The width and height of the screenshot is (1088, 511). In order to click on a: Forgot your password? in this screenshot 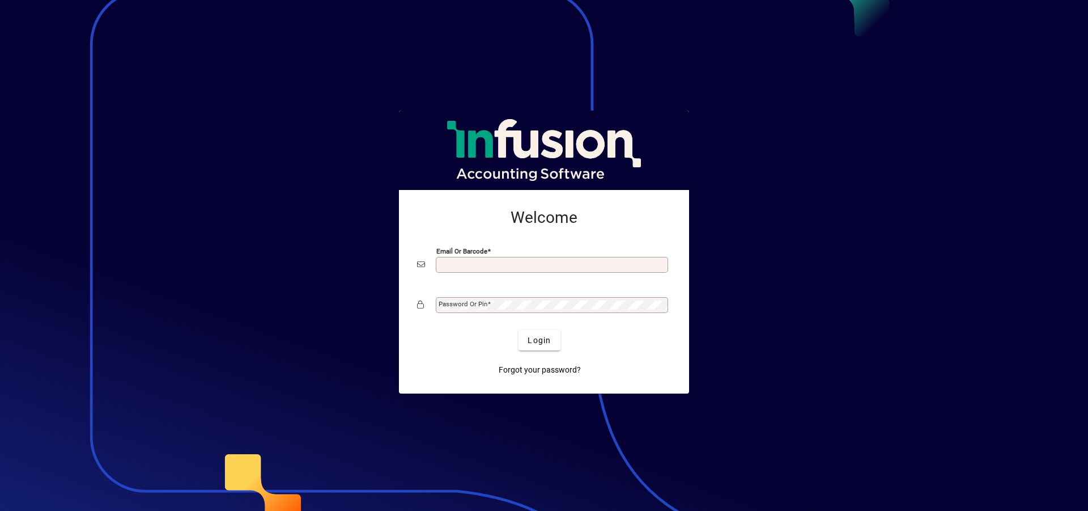, I will do `click(540, 370)`.